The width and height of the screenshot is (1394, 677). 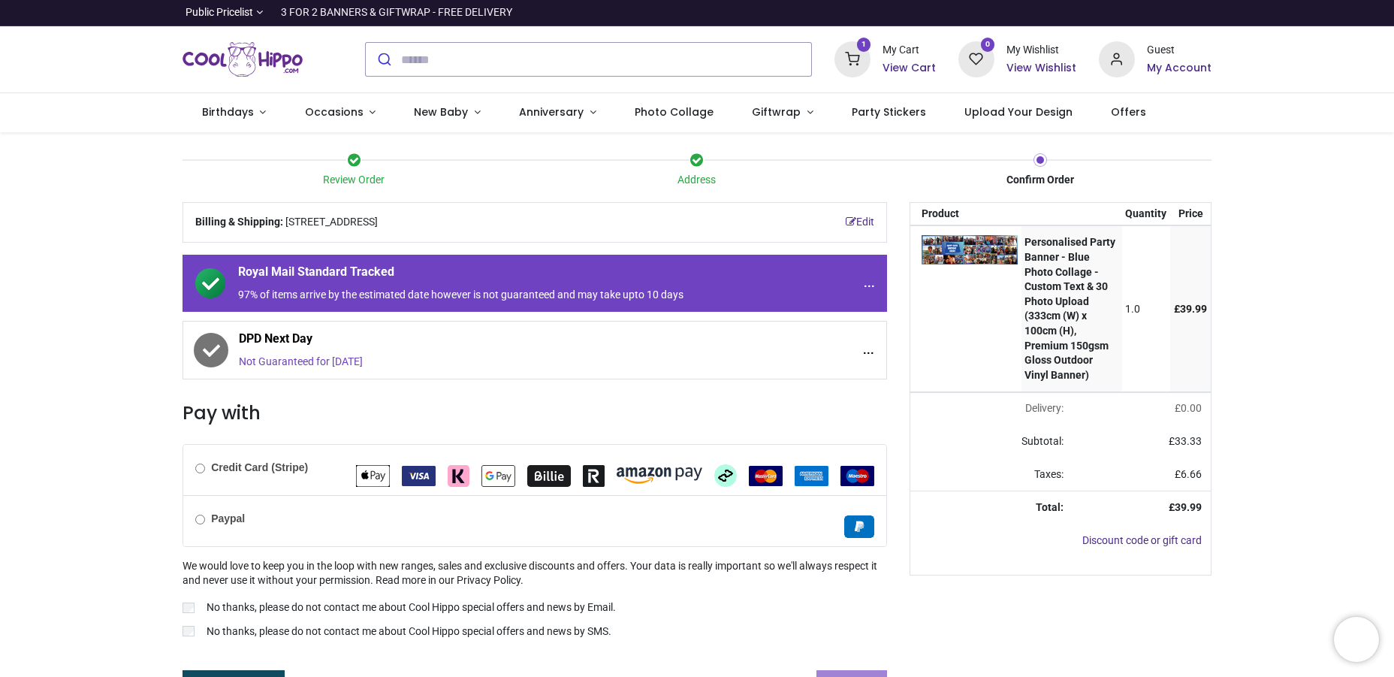 What do you see at coordinates (1041, 68) in the screenshot?
I see `h6: View Wishlist` at bounding box center [1041, 68].